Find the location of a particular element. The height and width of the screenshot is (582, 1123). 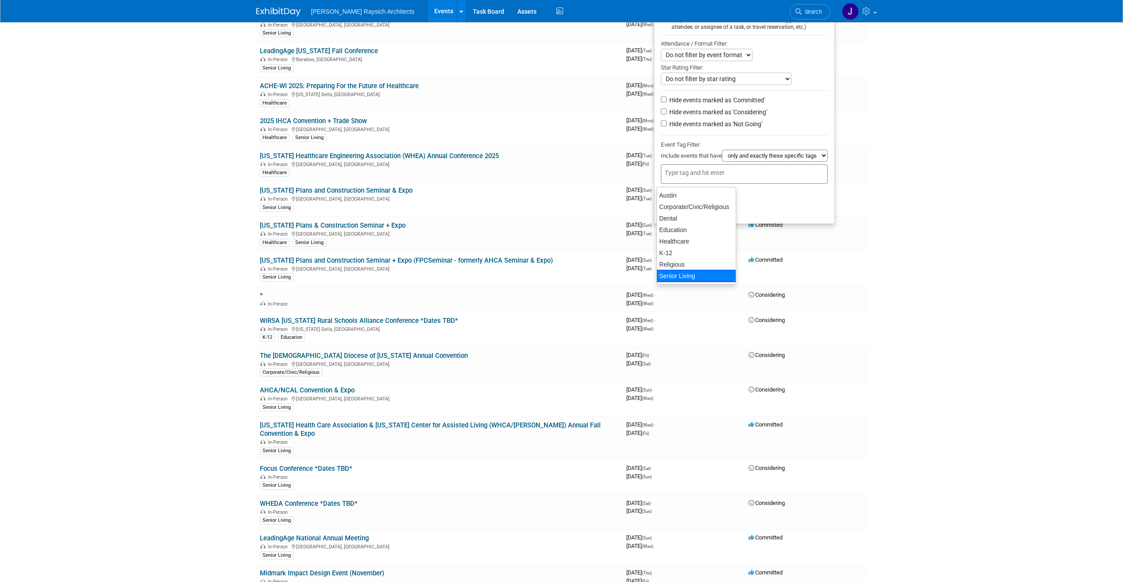

div: Dental is located at coordinates (696, 218).